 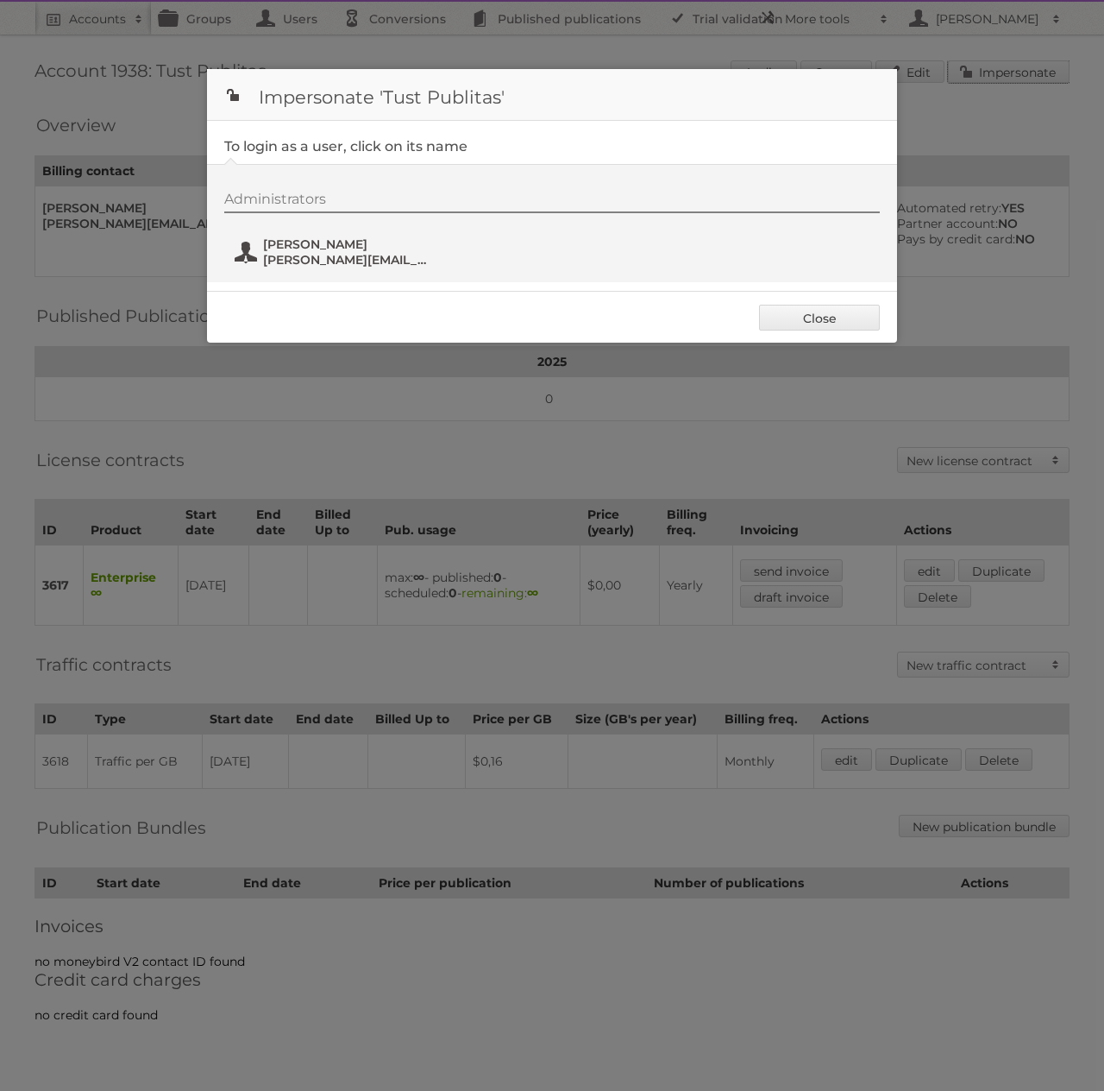 What do you see at coordinates (346, 146) in the screenshot?
I see `legend: To login as a user, click on its name` at bounding box center [346, 146].